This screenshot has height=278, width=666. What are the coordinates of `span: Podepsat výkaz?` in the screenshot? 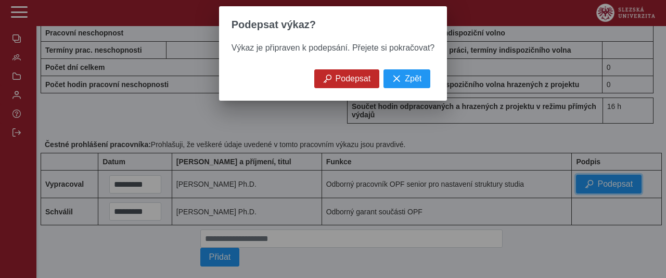 It's located at (274, 24).